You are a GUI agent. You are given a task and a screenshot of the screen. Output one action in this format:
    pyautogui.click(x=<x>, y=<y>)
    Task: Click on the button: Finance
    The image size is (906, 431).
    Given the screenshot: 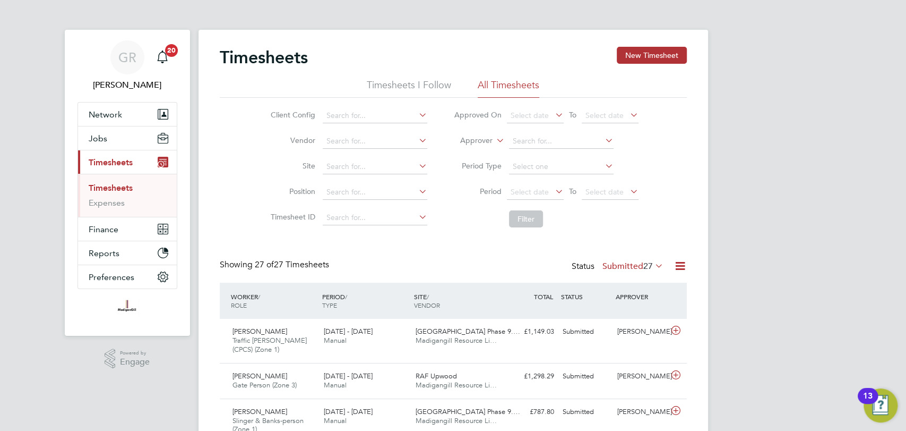 What is the action you would take?
    pyautogui.click(x=127, y=229)
    